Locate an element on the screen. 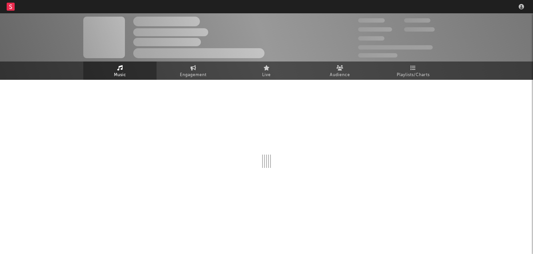 The height and width of the screenshot is (254, 533). span: Jump Score: 85.0 is located at coordinates (377, 55).